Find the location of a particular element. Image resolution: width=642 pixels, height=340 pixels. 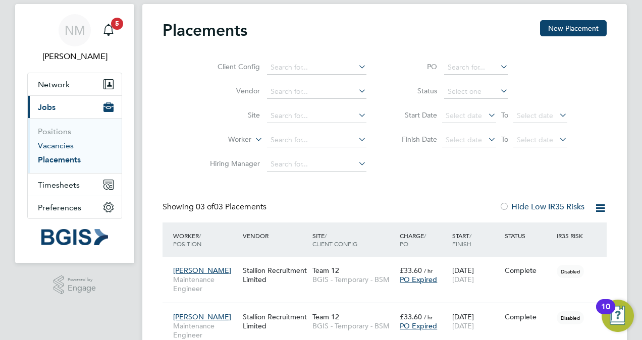

label: Worker is located at coordinates (222, 140).